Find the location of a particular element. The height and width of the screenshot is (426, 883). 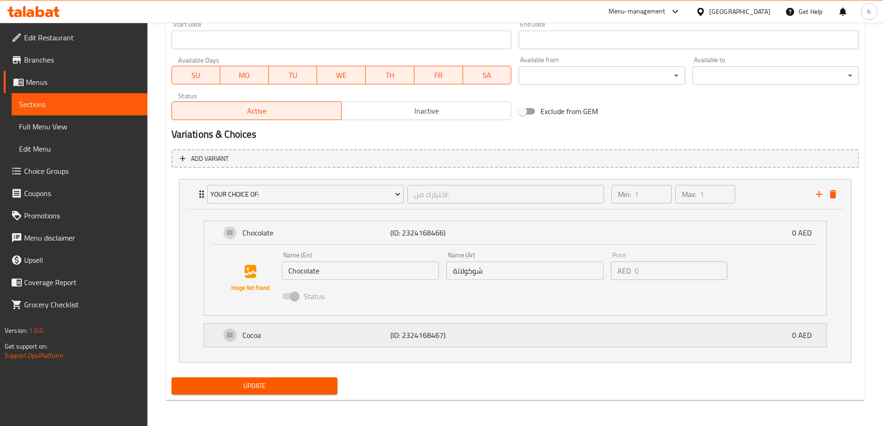

span: Sections is located at coordinates (79, 104).